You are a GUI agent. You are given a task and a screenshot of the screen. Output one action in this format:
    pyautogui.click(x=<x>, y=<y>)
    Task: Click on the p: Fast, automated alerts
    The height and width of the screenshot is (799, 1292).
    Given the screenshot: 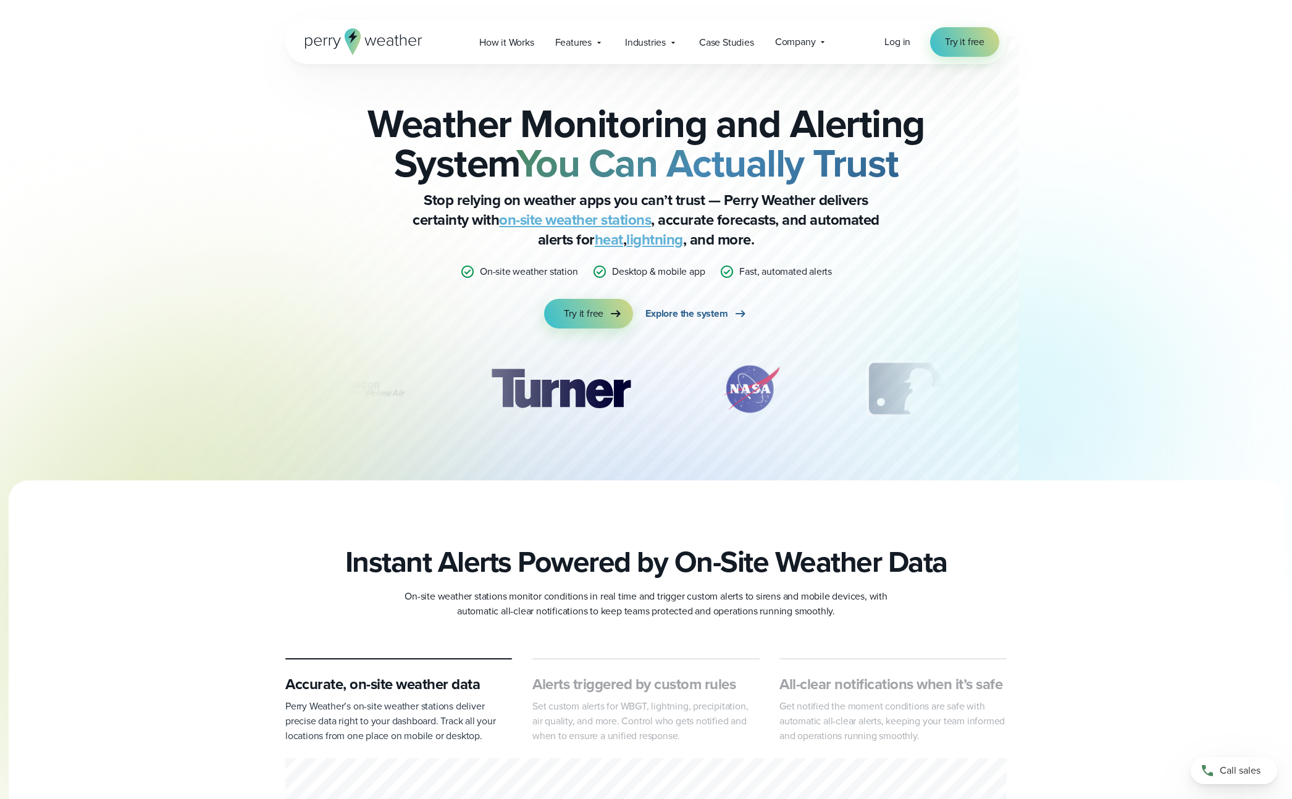 What is the action you would take?
    pyautogui.click(x=786, y=272)
    